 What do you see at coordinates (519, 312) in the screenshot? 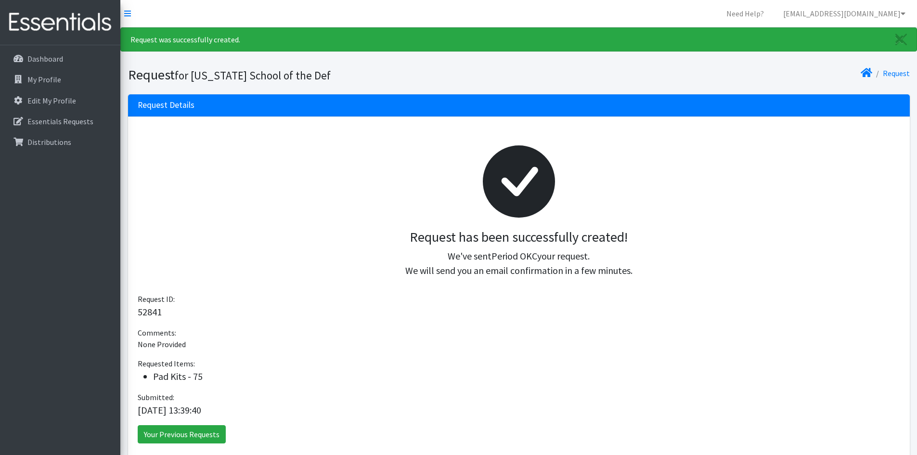
I see `p: 52841` at bounding box center [519, 312].